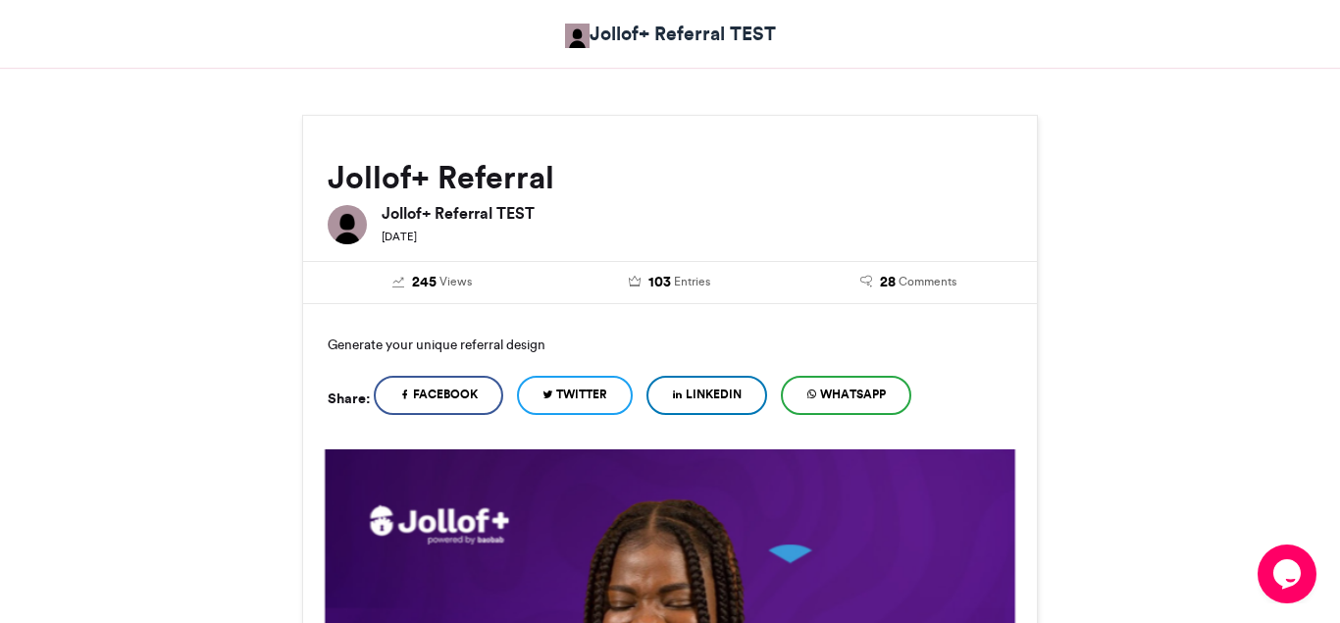 The image size is (1340, 623). What do you see at coordinates (445, 394) in the screenshot?
I see `span: Facebook` at bounding box center [445, 394].